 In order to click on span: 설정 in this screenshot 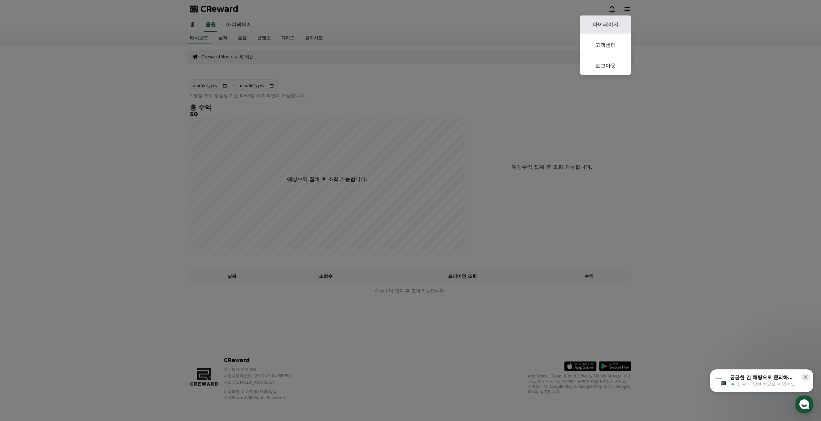, I will do `click(104, 217)`.